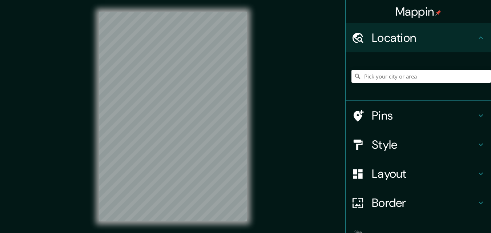 Image resolution: width=491 pixels, height=233 pixels. What do you see at coordinates (419, 145) in the screenshot?
I see `div: Style` at bounding box center [419, 145].